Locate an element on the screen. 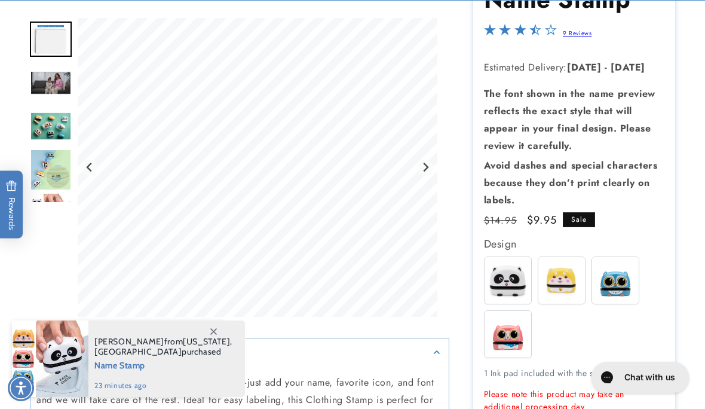  span: Sale is located at coordinates (579, 219).